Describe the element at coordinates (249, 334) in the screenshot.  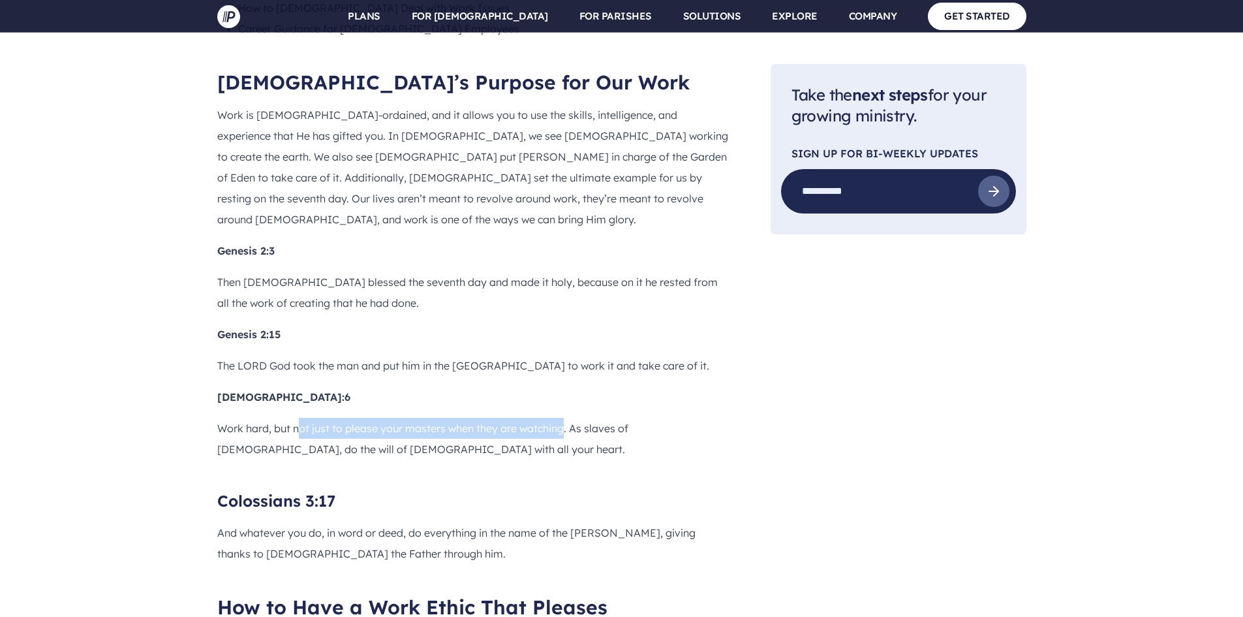
I see `b: Genesis 2:15` at that location.